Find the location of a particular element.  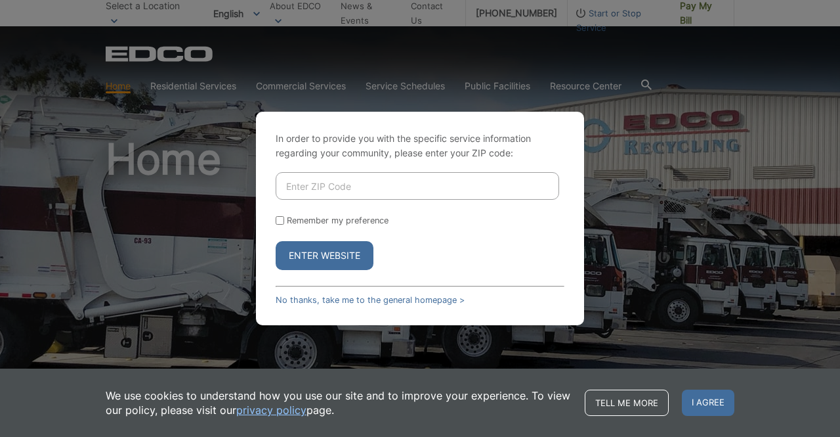

button: Enter Website is located at coordinates (324, 255).